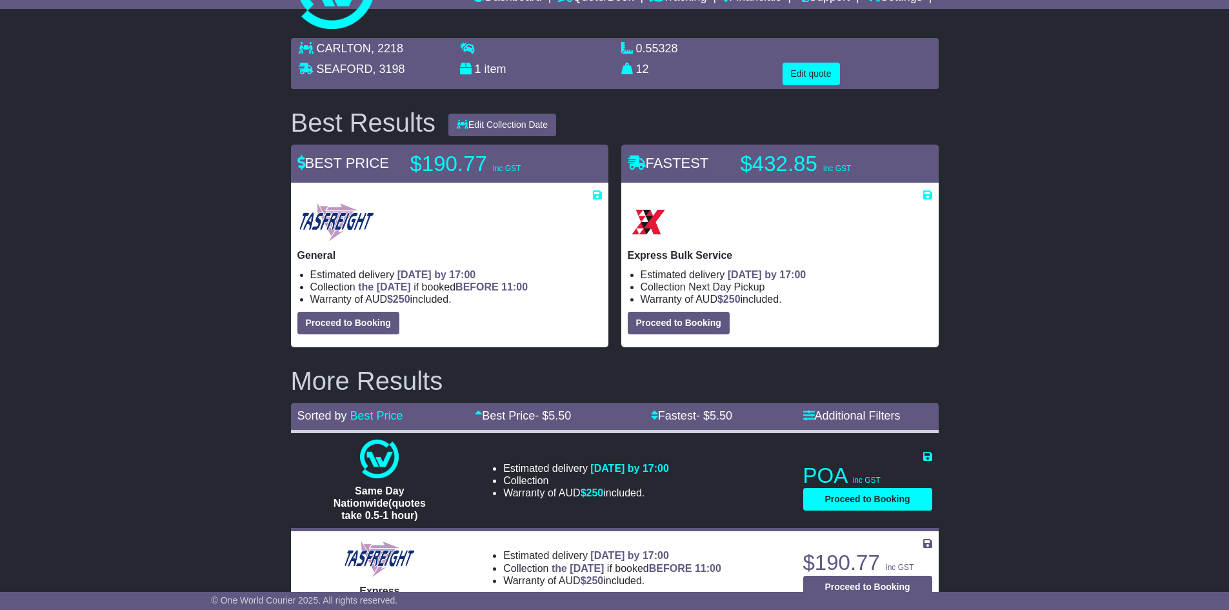  Describe the element at coordinates (322, 416) in the screenshot. I see `span: Sorted by` at that location.